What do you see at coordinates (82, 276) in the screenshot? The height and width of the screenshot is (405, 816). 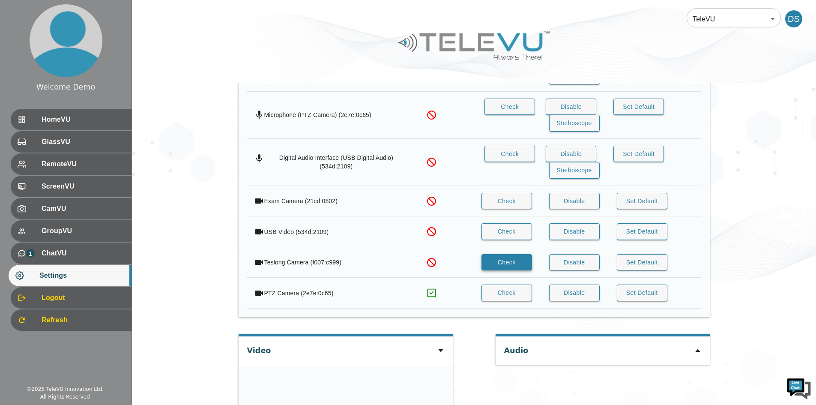 I see `span: Settings` at bounding box center [82, 276].